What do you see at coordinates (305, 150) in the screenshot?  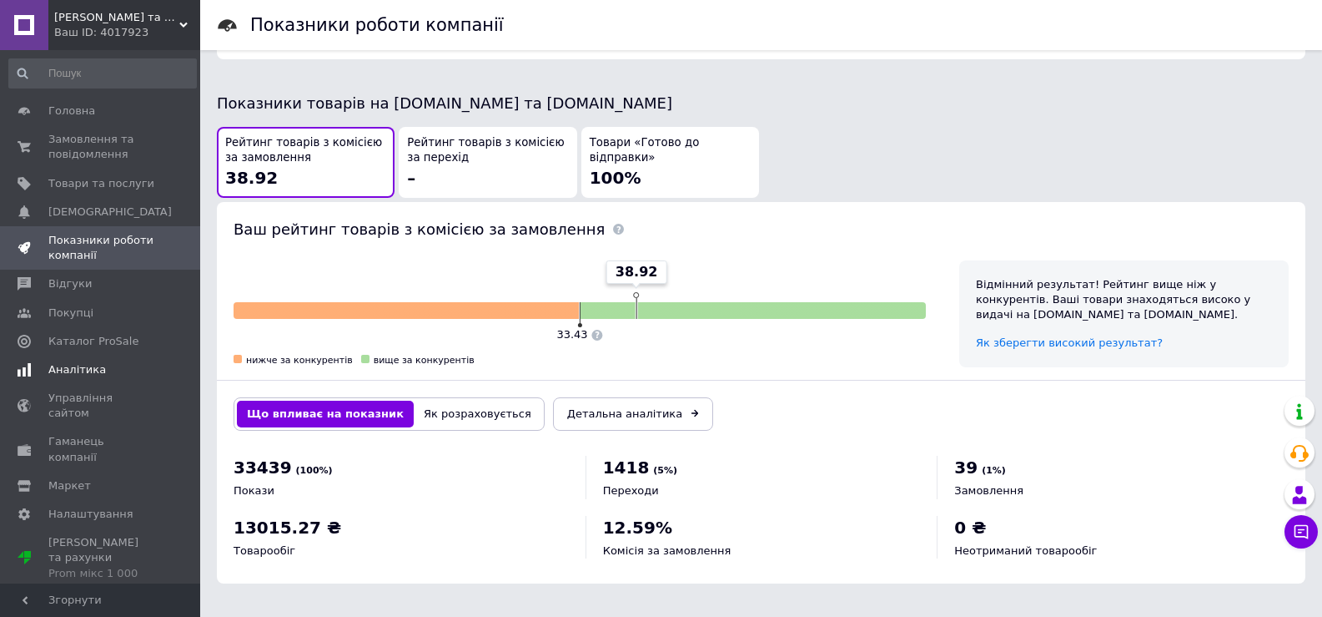 I see `span: Рейтинг товарів з комісією за замовлення` at bounding box center [305, 150].